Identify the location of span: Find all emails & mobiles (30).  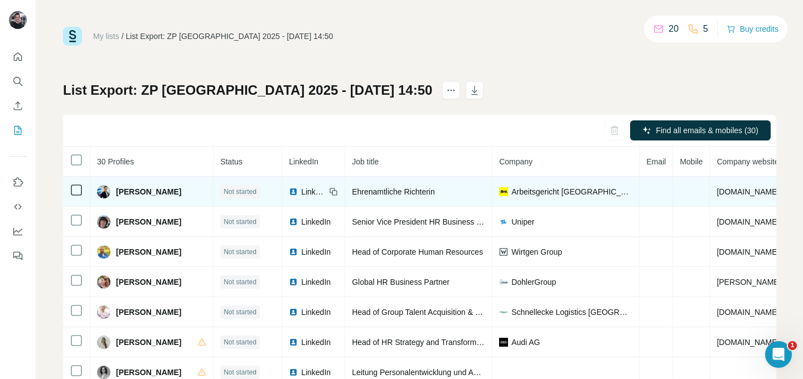
(707, 131).